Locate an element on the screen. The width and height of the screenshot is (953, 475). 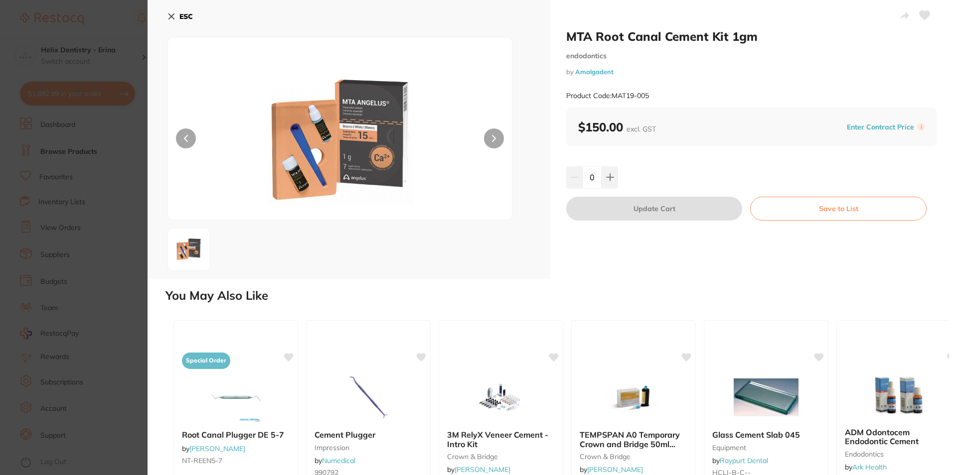
label: i is located at coordinates (921, 127).